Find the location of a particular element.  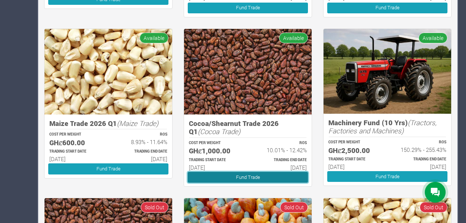

h6: 10.01% - 12.42% is located at coordinates (281, 150).